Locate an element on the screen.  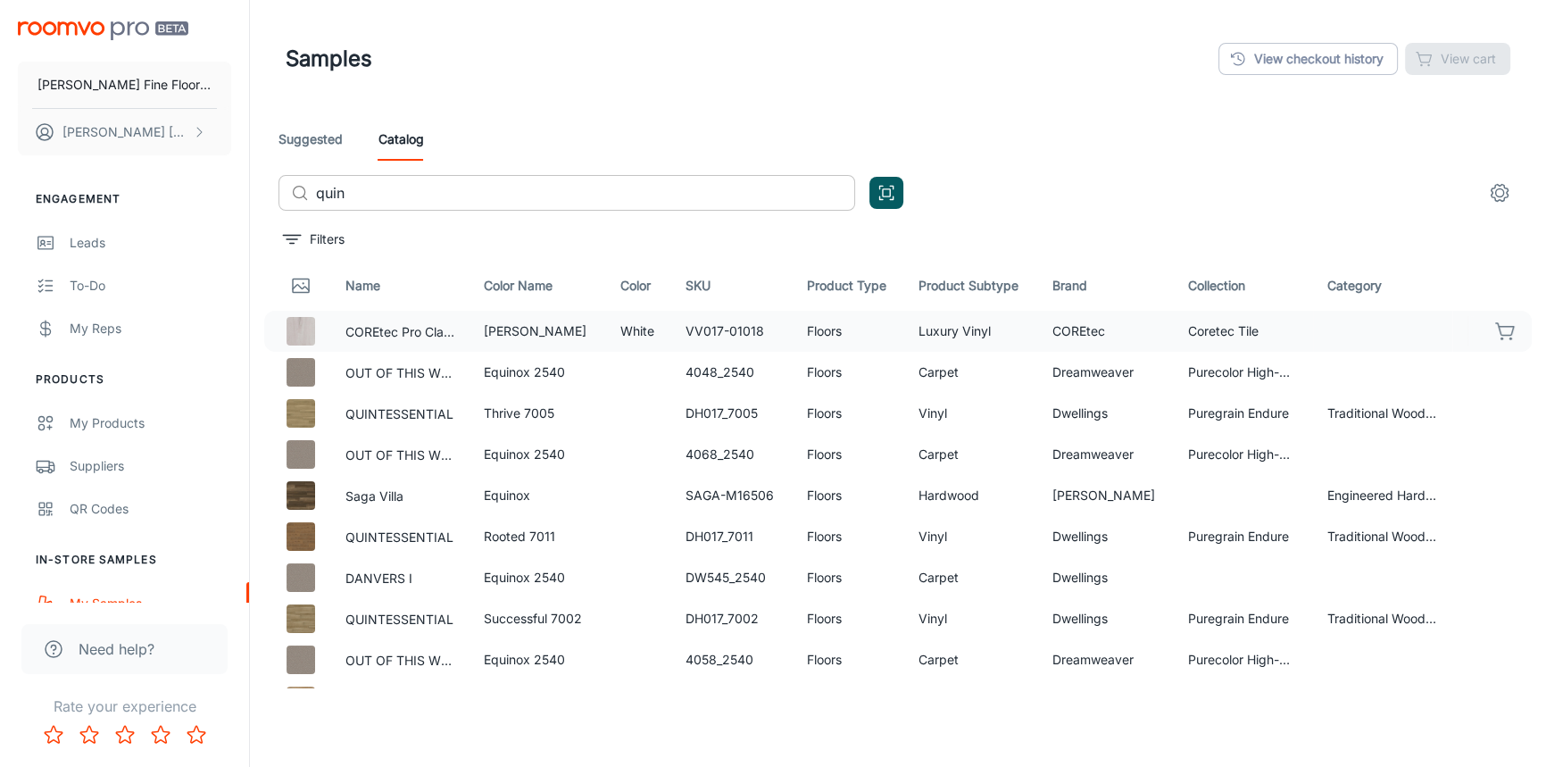
th: Category is located at coordinates (1383, 286).